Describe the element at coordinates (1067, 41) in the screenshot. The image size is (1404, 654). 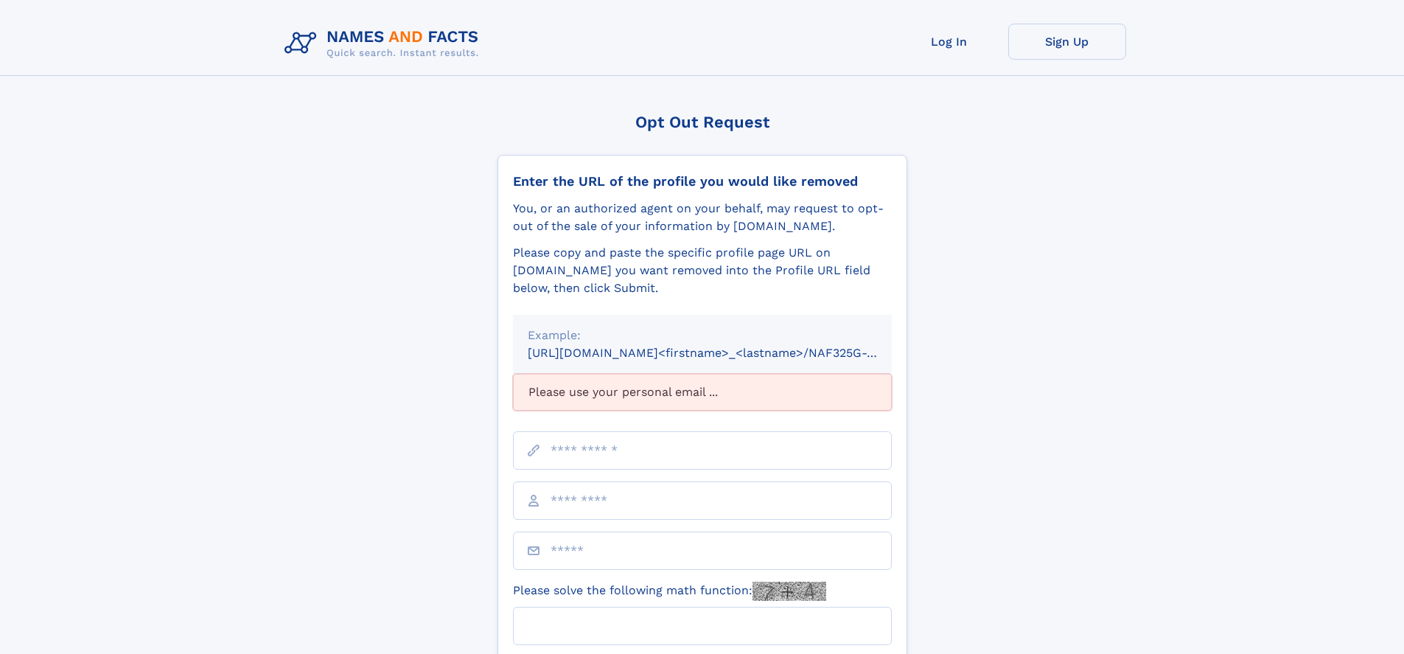
I see `a: Sign Up` at that location.